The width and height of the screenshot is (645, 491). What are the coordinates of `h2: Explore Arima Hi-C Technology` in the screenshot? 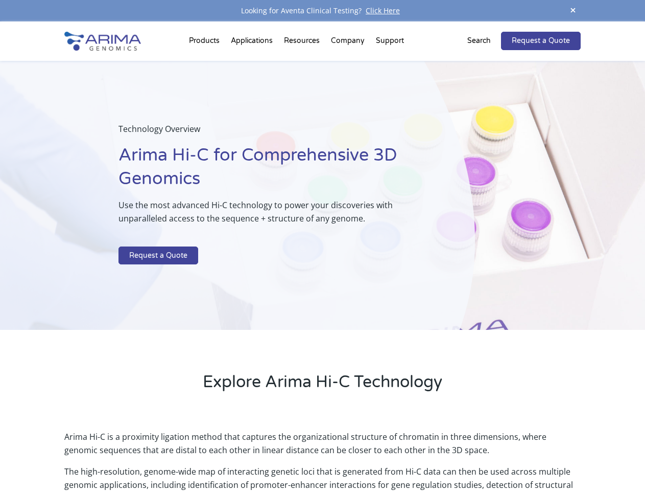 It's located at (322, 386).